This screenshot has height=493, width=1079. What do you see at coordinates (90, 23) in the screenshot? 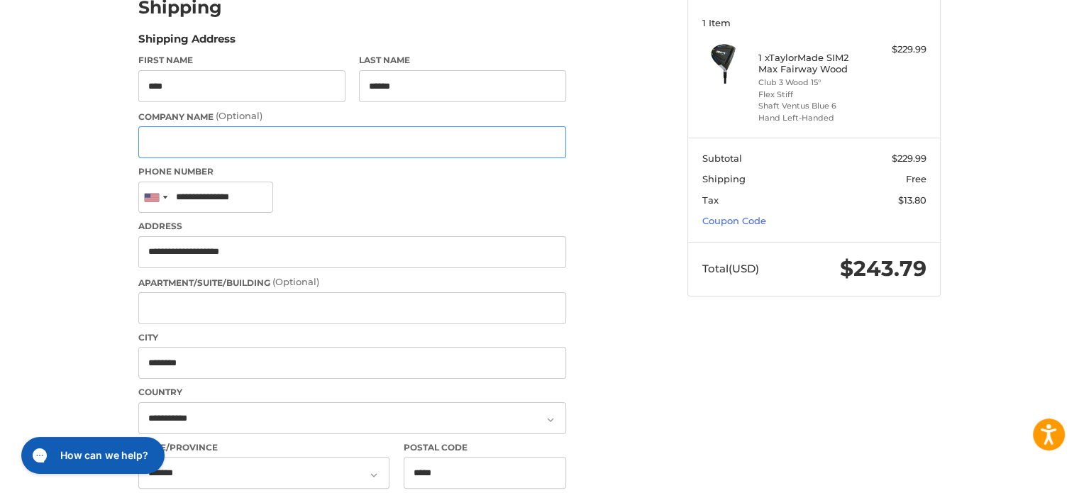
I see `h2: How can we help?` at bounding box center [90, 23].